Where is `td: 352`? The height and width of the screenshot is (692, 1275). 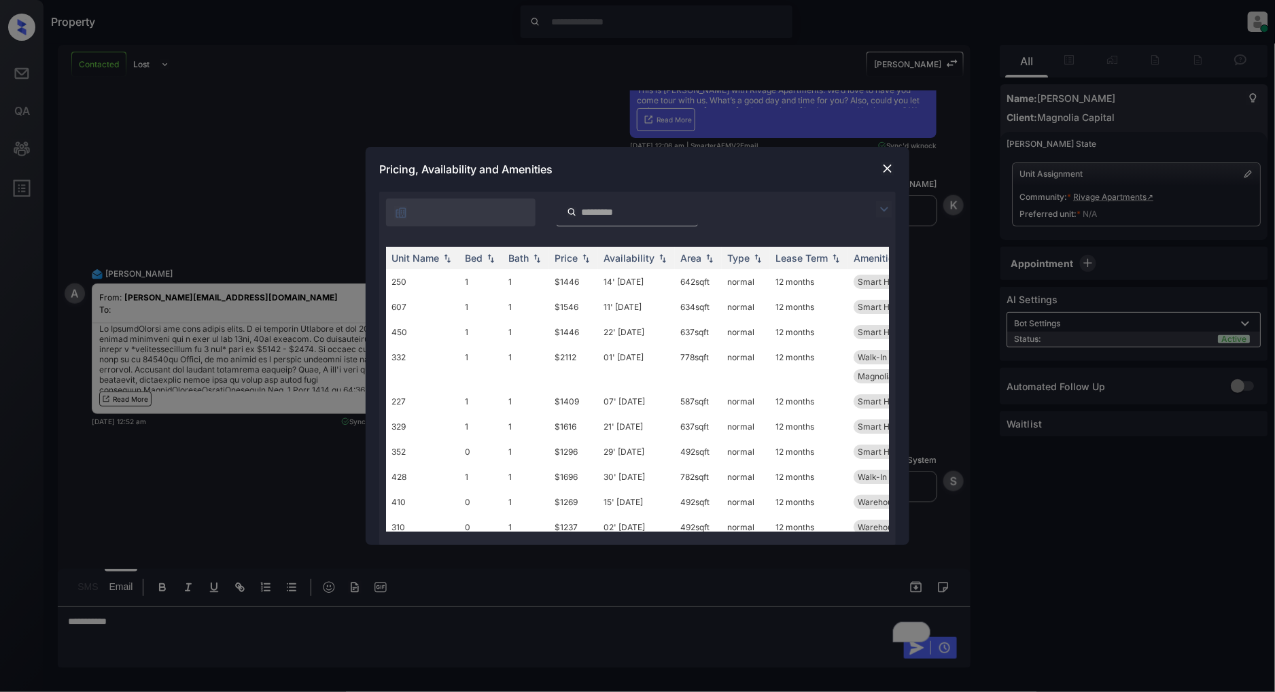
td: 352 is located at coordinates (423, 451).